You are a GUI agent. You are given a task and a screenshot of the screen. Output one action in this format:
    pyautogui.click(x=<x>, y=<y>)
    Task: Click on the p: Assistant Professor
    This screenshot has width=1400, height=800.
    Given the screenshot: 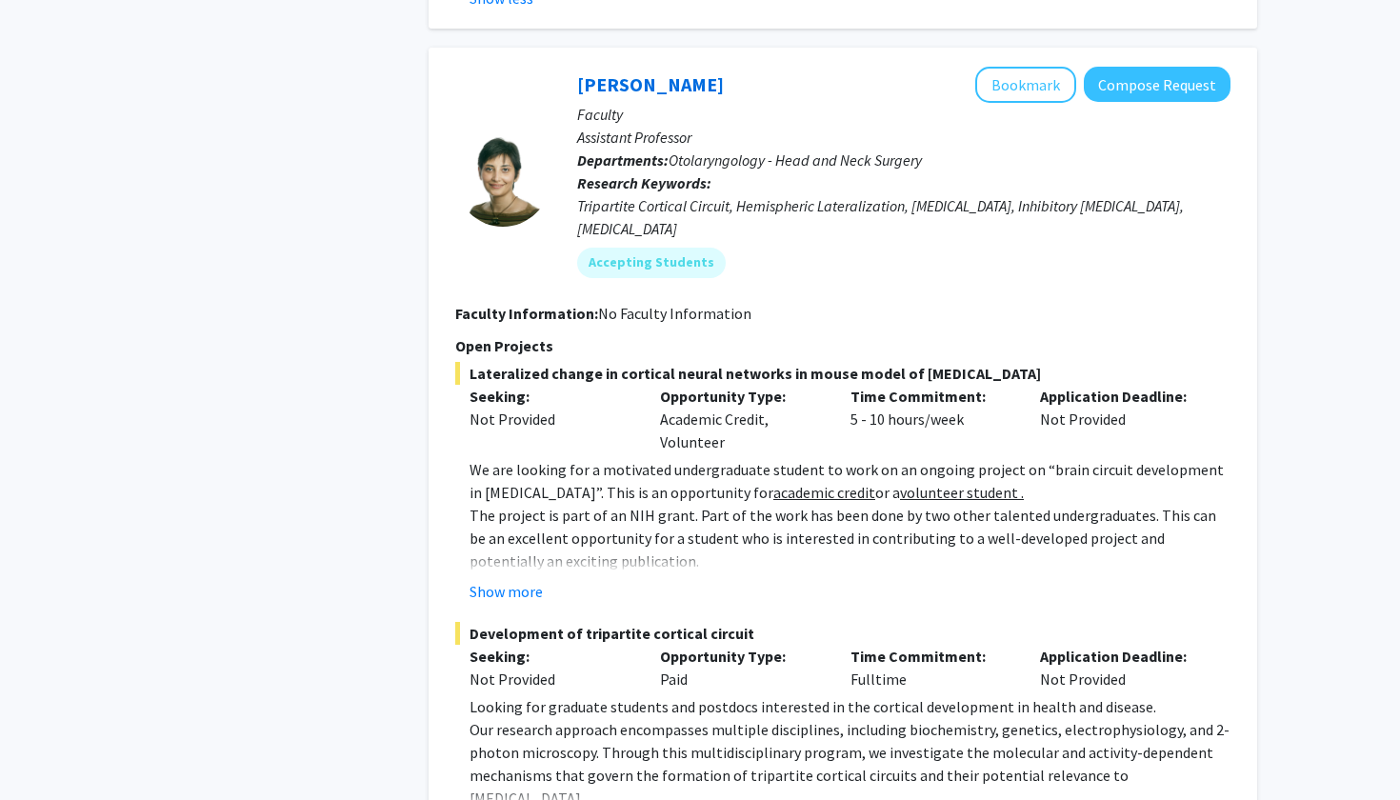 What is the action you would take?
    pyautogui.click(x=904, y=137)
    